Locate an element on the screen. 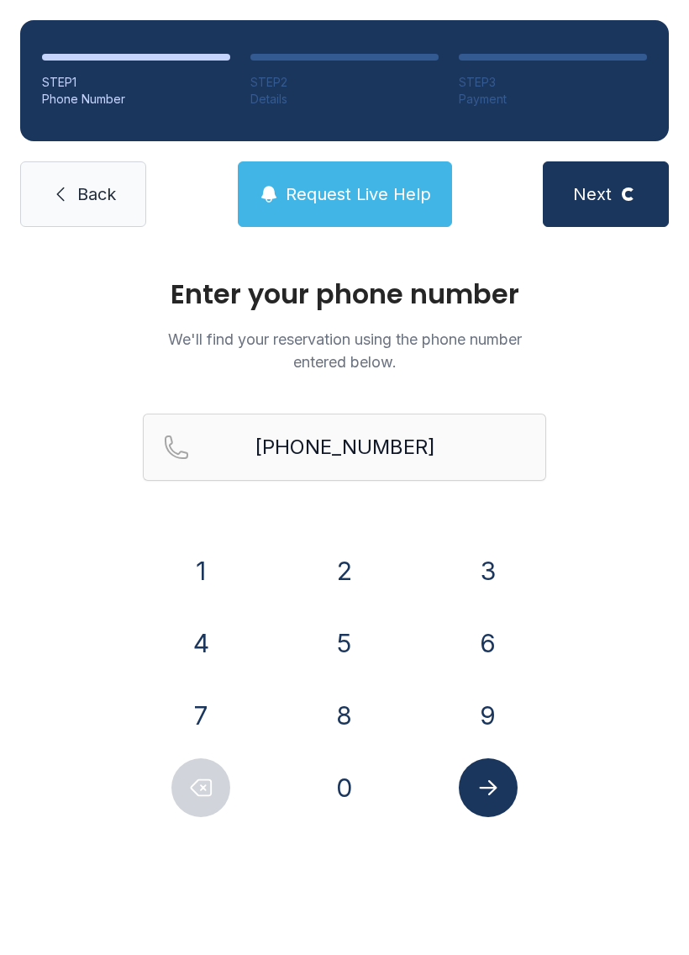  span: Back is located at coordinates (97, 194).